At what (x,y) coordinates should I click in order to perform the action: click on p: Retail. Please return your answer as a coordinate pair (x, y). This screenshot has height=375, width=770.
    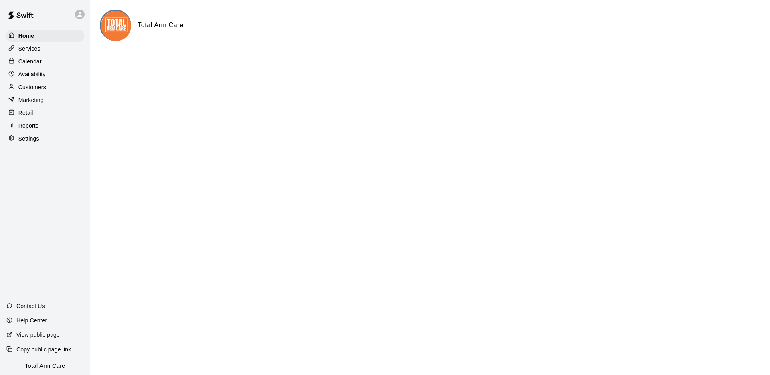
    Looking at the image, I should click on (26, 113).